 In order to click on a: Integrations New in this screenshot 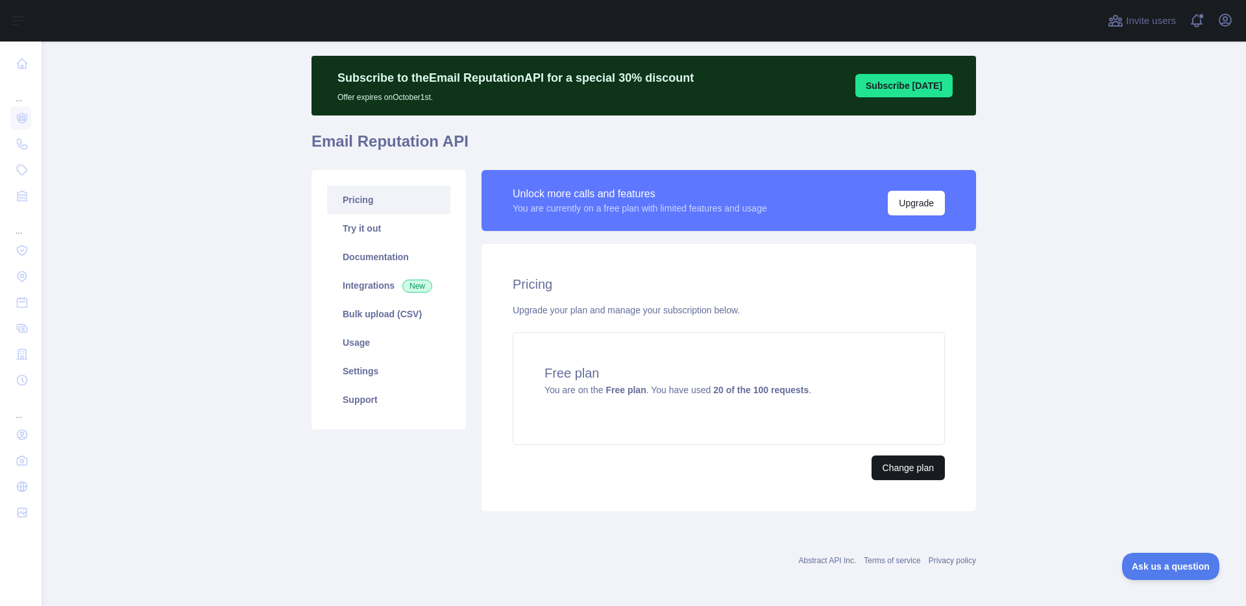, I will do `click(389, 286)`.